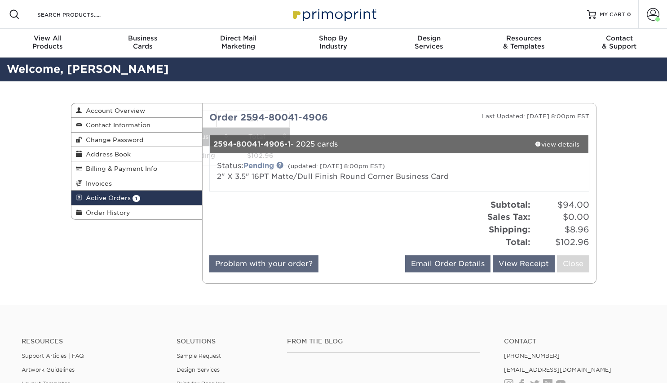 The image size is (667, 383). What do you see at coordinates (557, 144) in the screenshot?
I see `div: view details` at bounding box center [557, 144].